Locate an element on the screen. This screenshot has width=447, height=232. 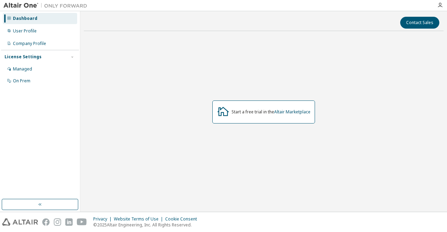
p: © 2025 Altair Engineering, Inc. All Rights Reserved. is located at coordinates (147, 225).